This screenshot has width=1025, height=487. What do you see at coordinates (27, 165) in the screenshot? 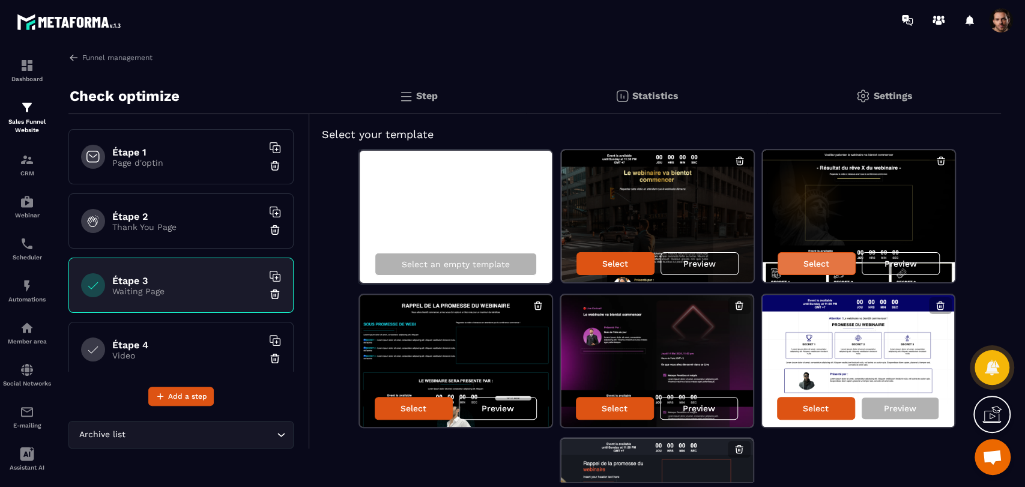
I see `a: formationformationCRM` at bounding box center [27, 165].